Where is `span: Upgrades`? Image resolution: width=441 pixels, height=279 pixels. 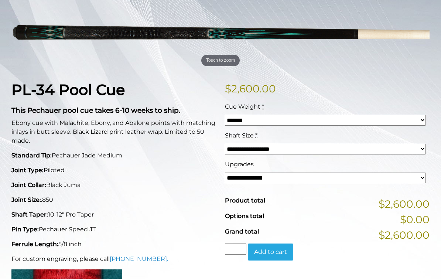 span: Upgrades is located at coordinates (239, 164).